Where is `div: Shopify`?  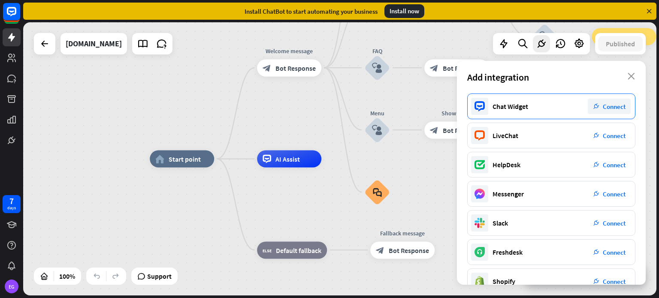 div: Shopify is located at coordinates (504, 282).